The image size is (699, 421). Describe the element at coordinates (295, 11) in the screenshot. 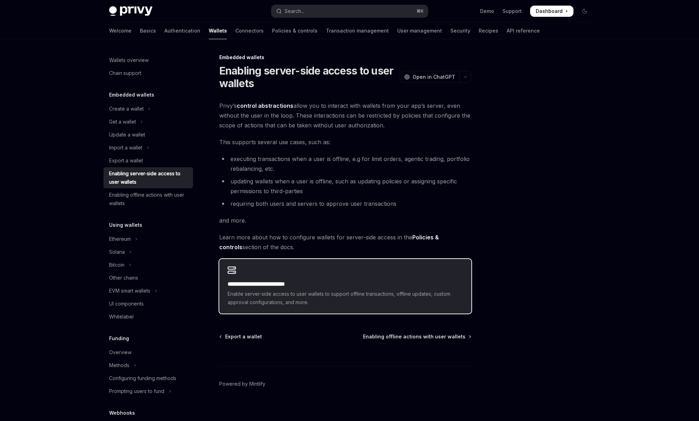

I see `div: Search...` at that location.